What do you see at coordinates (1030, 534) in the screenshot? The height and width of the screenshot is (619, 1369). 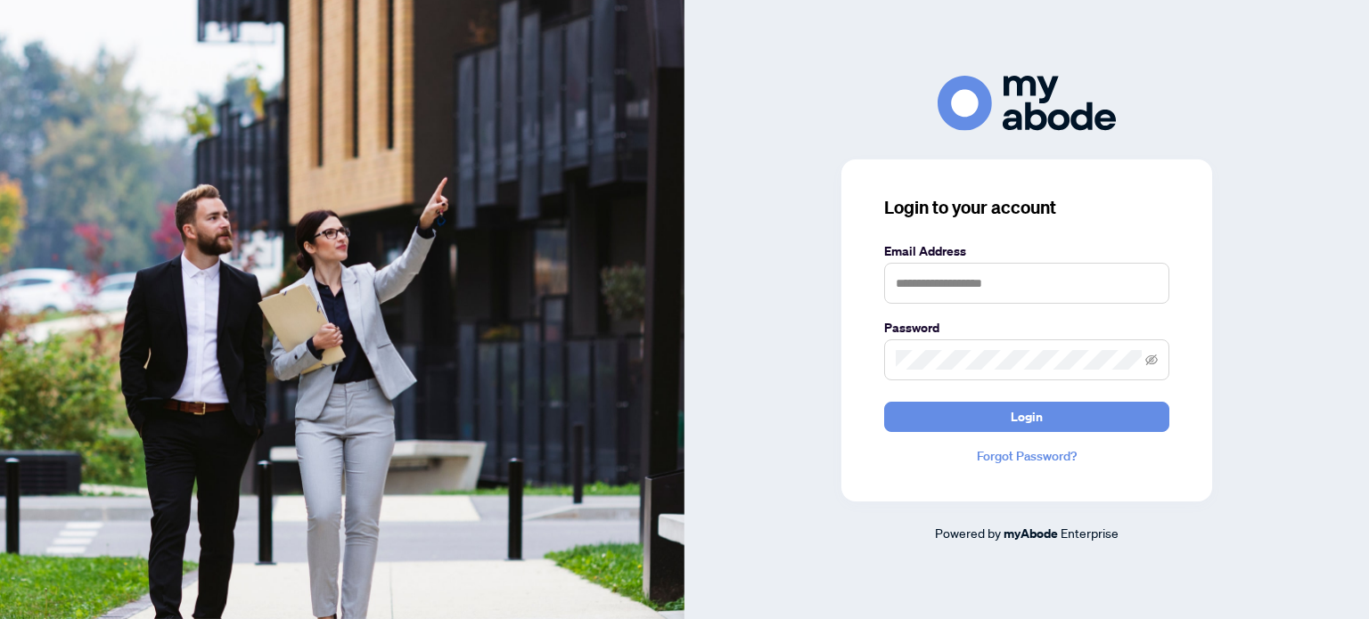 I see `a: myAbode` at bounding box center [1030, 534].